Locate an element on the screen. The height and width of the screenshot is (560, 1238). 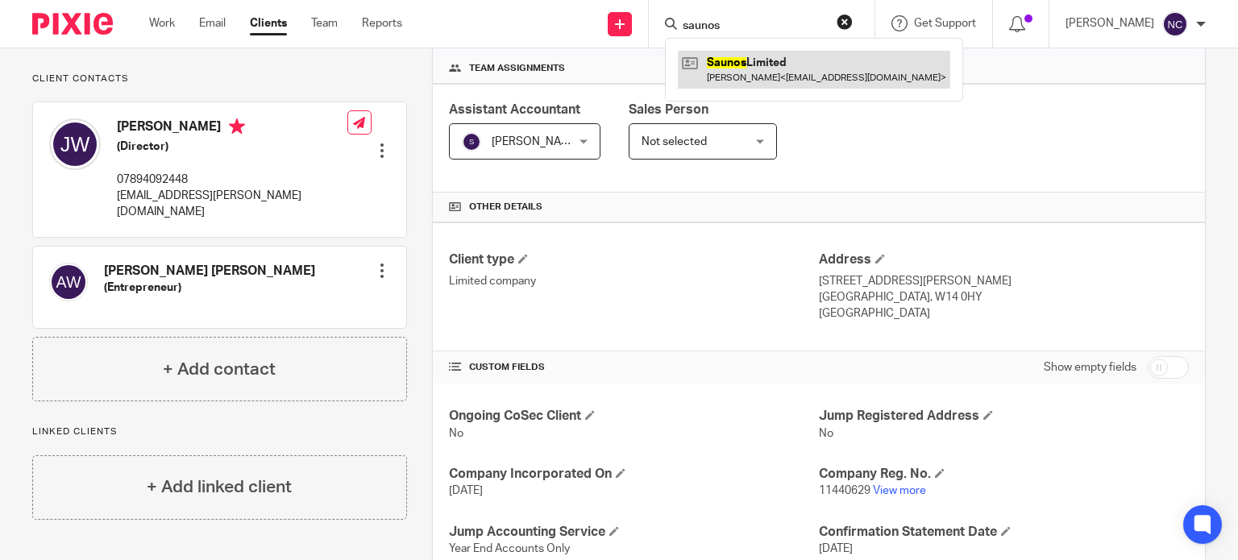
span: Year End Accounts Only is located at coordinates (509, 549).